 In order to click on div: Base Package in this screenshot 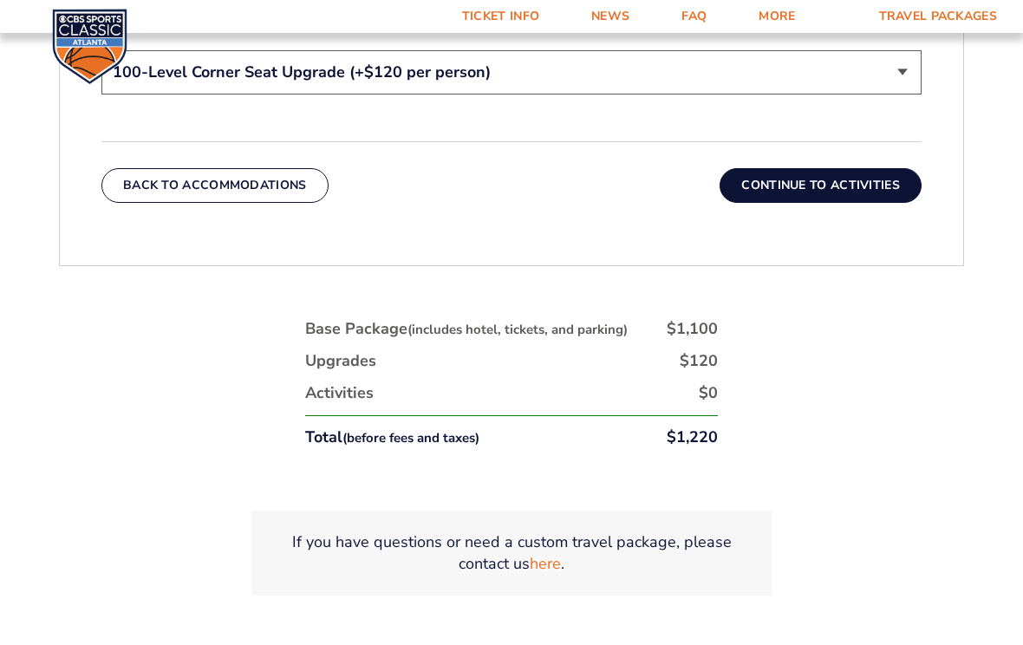, I will do `click(466, 328)`.